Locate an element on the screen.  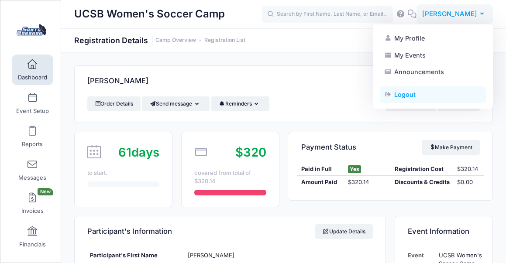
h4: Event Information is located at coordinates (438, 231).